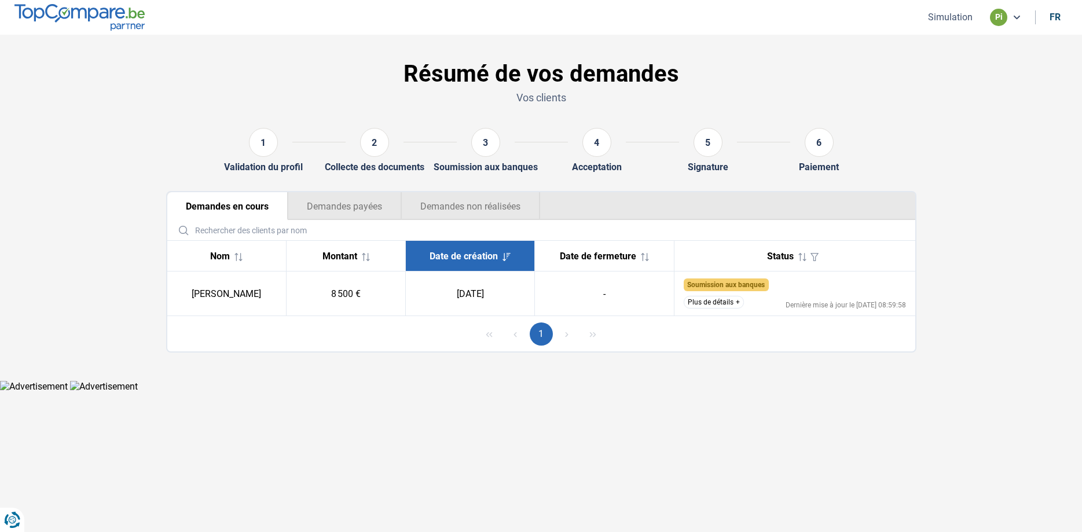 This screenshot has width=1082, height=532. I want to click on div: fr, so click(1055, 17).